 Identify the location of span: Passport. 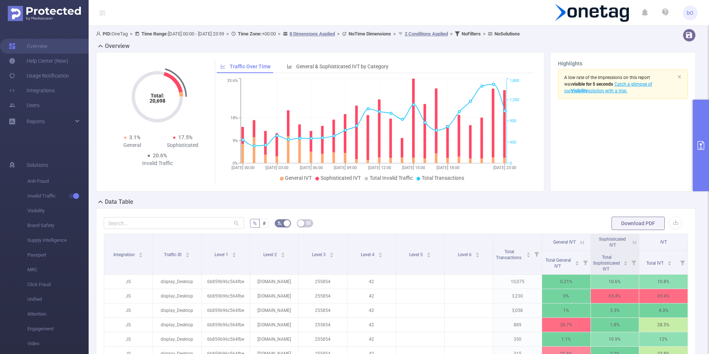
(58, 255).